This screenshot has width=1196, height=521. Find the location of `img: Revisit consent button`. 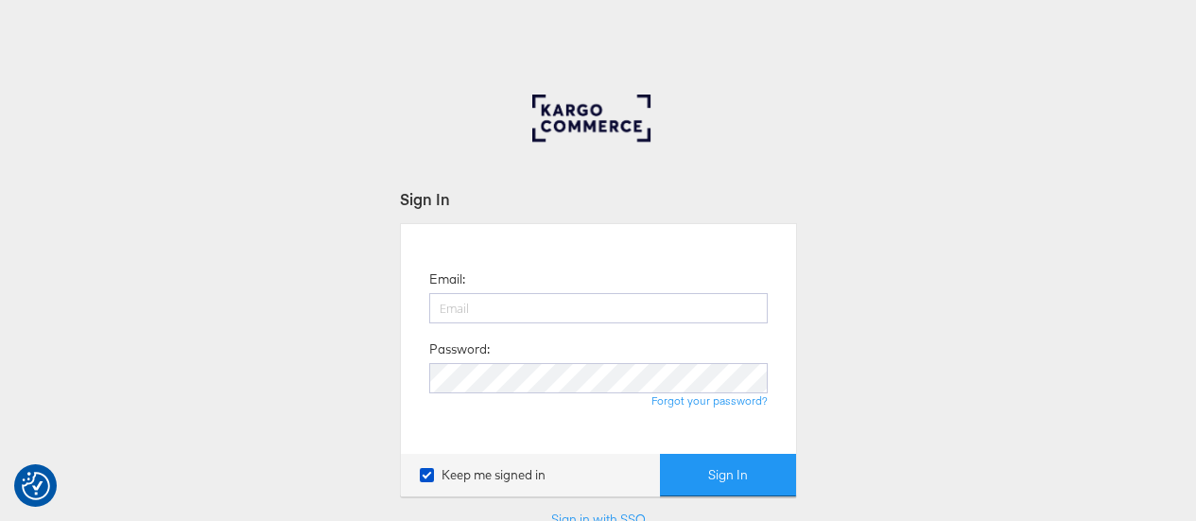

img: Revisit consent button is located at coordinates (36, 486).